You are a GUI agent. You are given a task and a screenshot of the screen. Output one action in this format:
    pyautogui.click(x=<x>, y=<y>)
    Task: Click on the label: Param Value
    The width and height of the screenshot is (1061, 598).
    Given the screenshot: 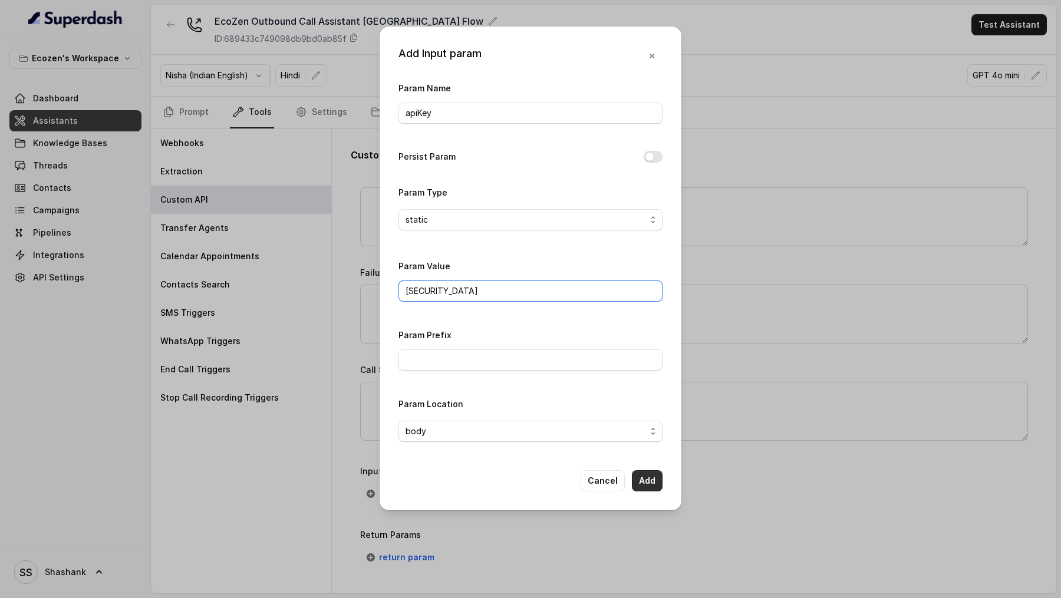 What is the action you would take?
    pyautogui.click(x=424, y=266)
    